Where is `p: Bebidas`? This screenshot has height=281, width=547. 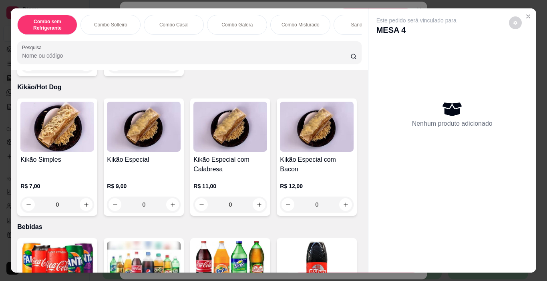
p: Bebidas is located at coordinates (189, 227).